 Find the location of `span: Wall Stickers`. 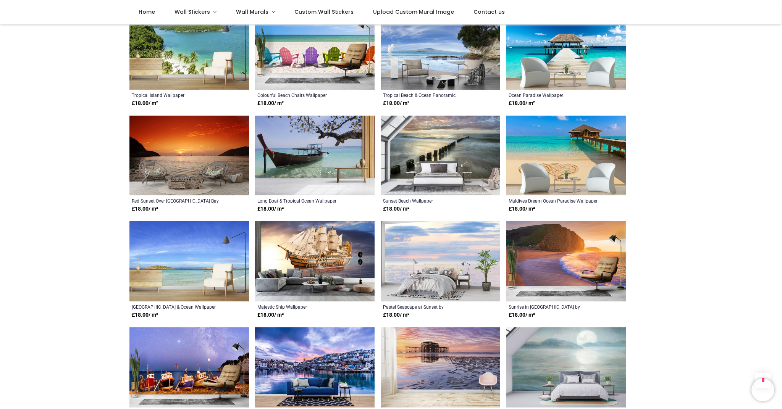

span: Wall Stickers is located at coordinates (192, 12).